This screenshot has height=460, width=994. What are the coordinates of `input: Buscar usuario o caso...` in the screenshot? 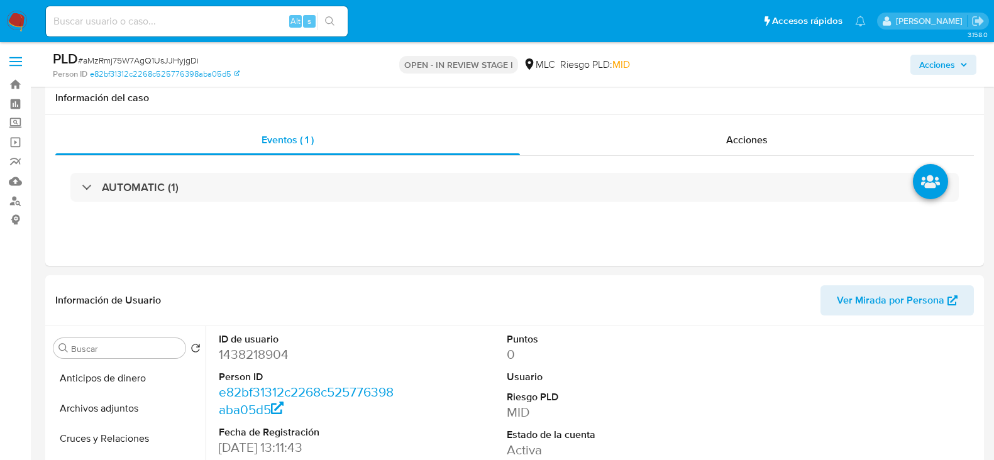 It's located at (197, 21).